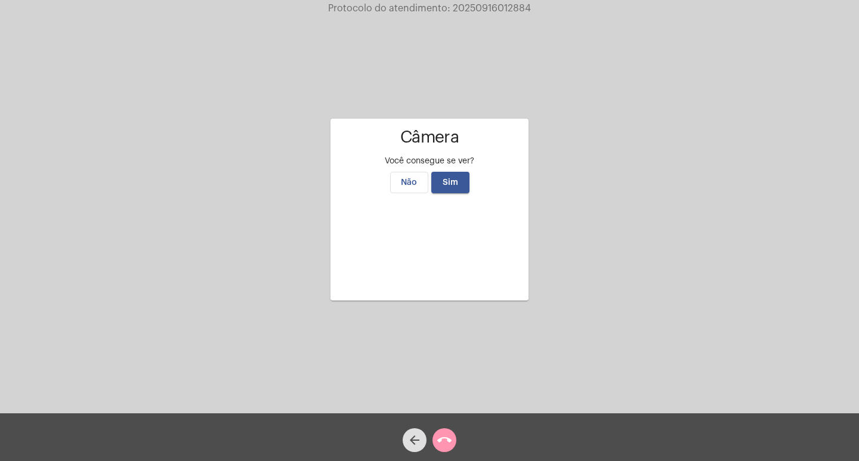 The image size is (859, 461). What do you see at coordinates (430, 8) in the screenshot?
I see `span: Protocolo do atendimento: 20250916012884` at bounding box center [430, 8].